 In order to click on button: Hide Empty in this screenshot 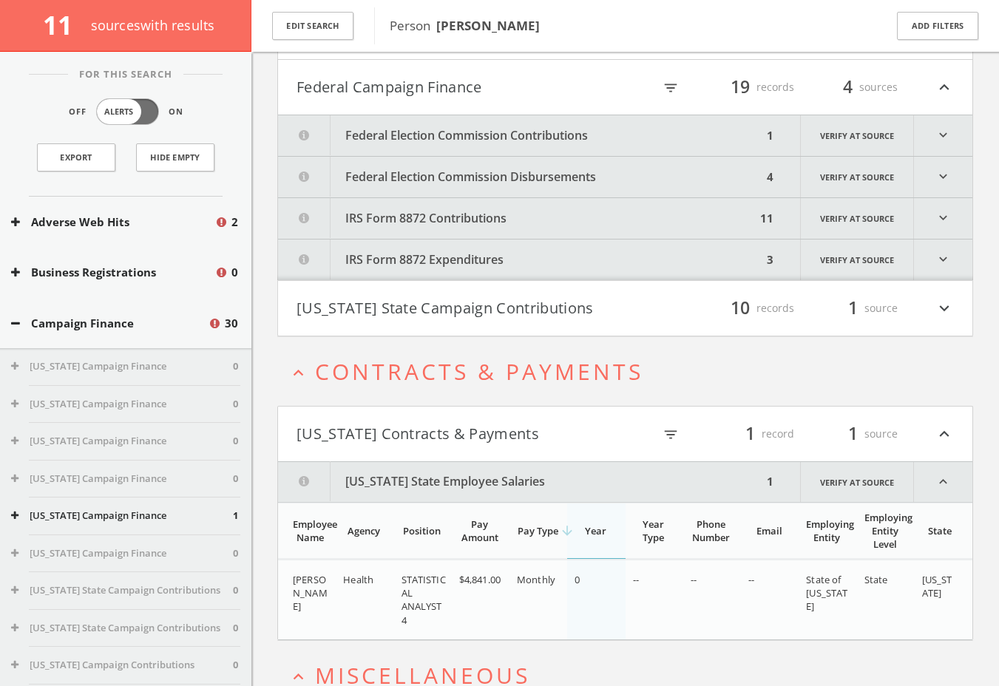, I will do `click(175, 157)`.